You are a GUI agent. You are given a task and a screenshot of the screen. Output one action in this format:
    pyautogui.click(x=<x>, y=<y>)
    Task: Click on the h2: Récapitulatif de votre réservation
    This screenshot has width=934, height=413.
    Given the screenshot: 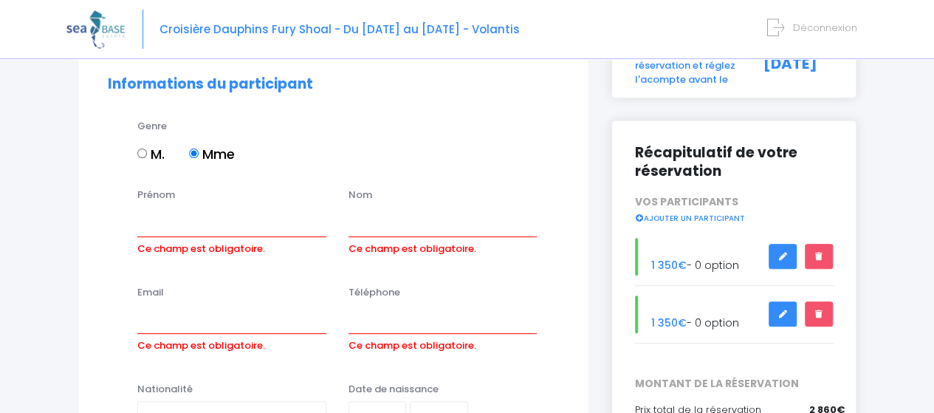 What is the action you would take?
    pyautogui.click(x=734, y=162)
    